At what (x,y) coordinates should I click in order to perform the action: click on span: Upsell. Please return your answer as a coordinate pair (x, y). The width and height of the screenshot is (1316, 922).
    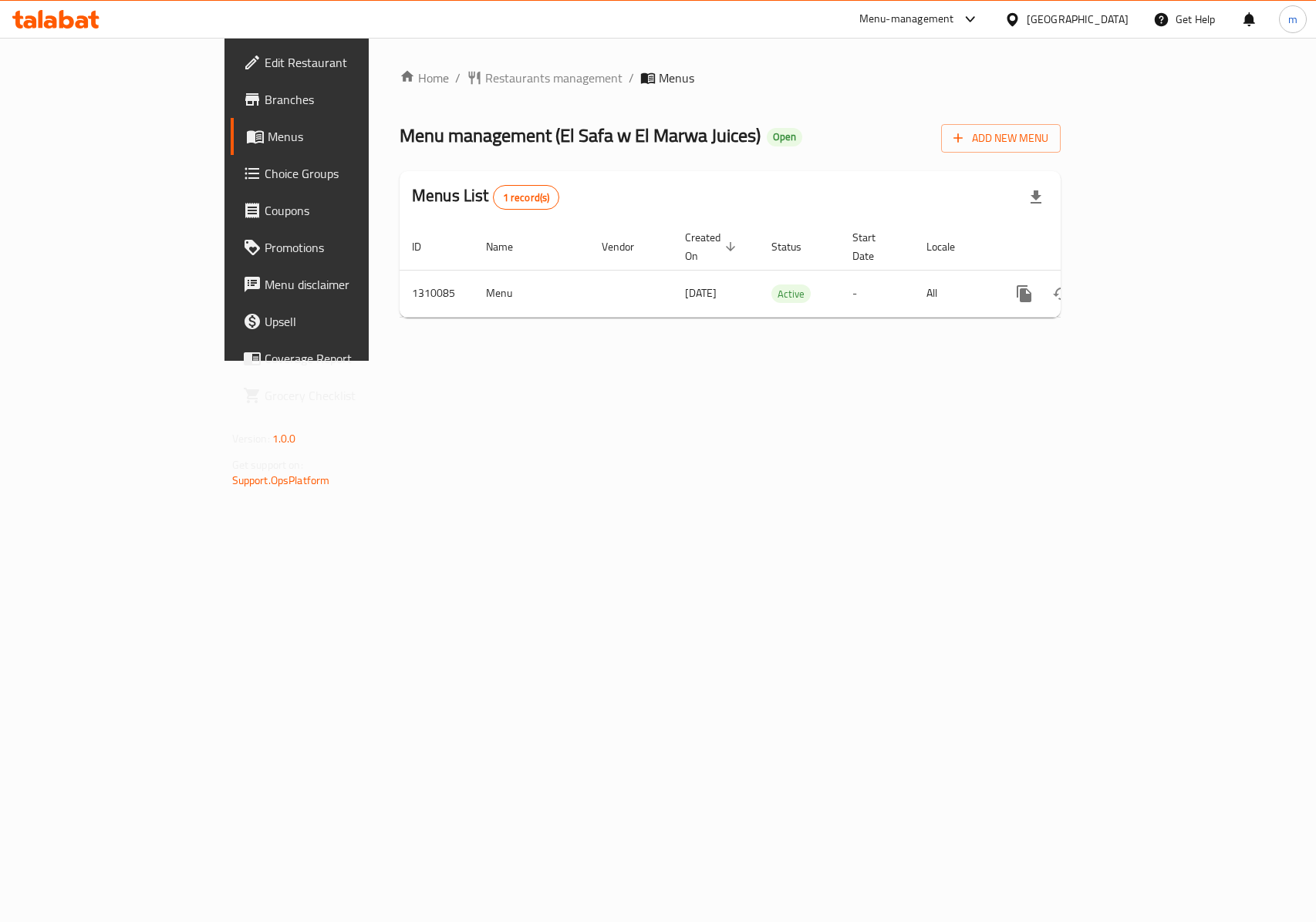
    Looking at the image, I should click on (348, 321).